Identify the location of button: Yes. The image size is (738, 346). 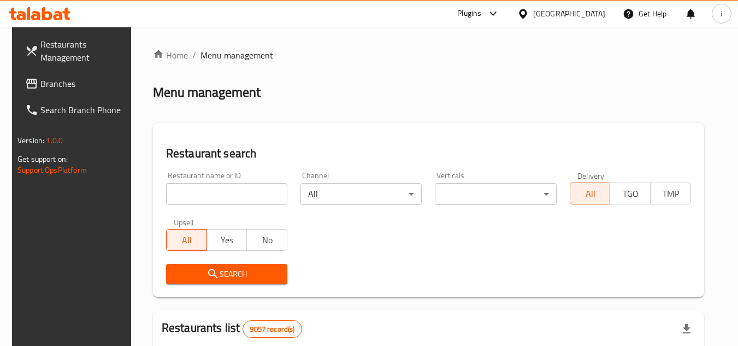
(227, 240).